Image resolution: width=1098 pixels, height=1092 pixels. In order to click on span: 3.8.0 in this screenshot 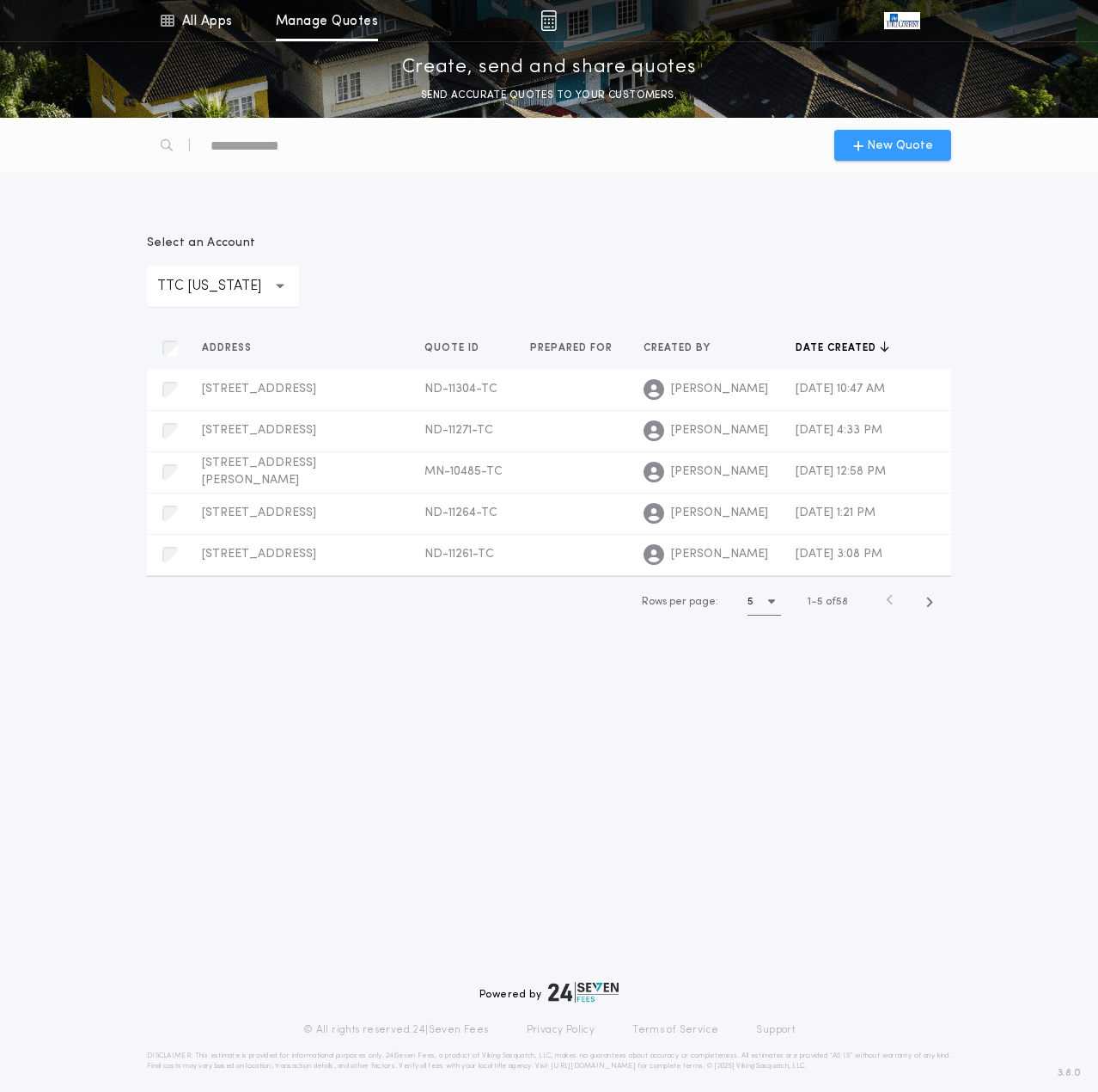, I will do `click(1068, 1073)`.